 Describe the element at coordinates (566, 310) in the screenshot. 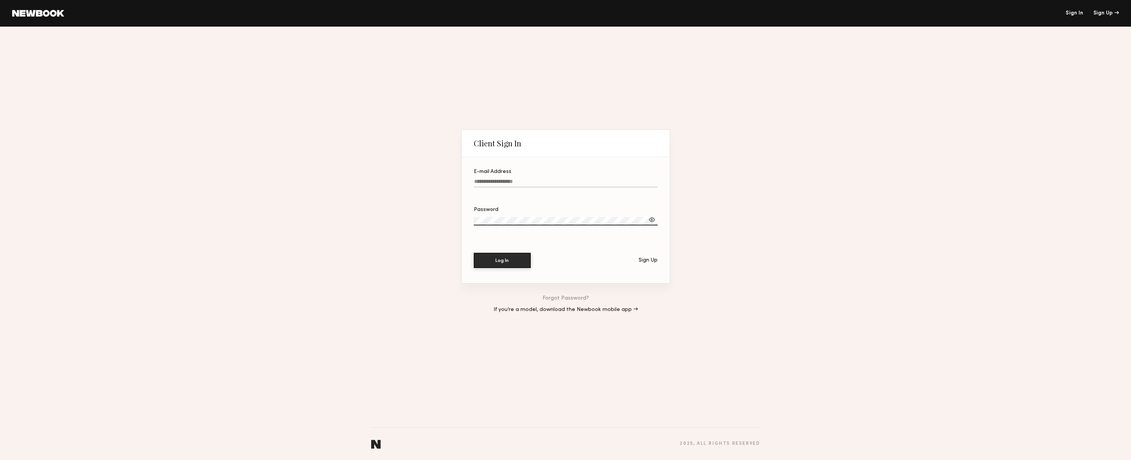

I see `a: If you’re a model, download the Newbook mobile app →` at that location.